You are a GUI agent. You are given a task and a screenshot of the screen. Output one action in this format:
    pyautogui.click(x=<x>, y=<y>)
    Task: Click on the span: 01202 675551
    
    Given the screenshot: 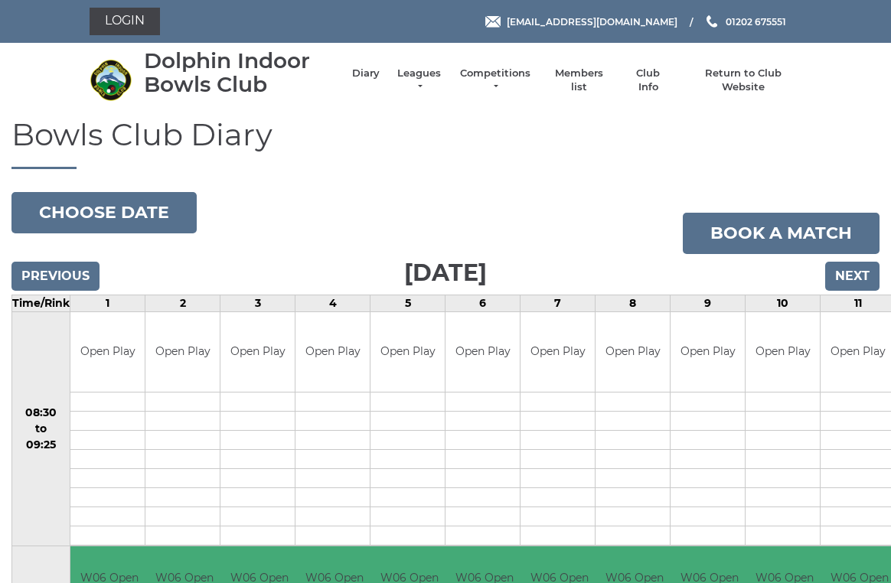 What is the action you would take?
    pyautogui.click(x=755, y=21)
    